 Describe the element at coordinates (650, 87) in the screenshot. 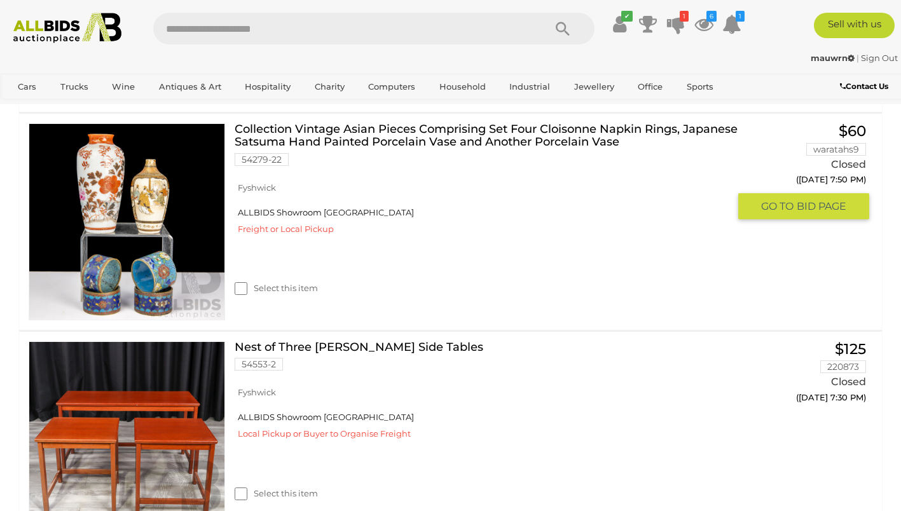

I see `a: Office` at that location.